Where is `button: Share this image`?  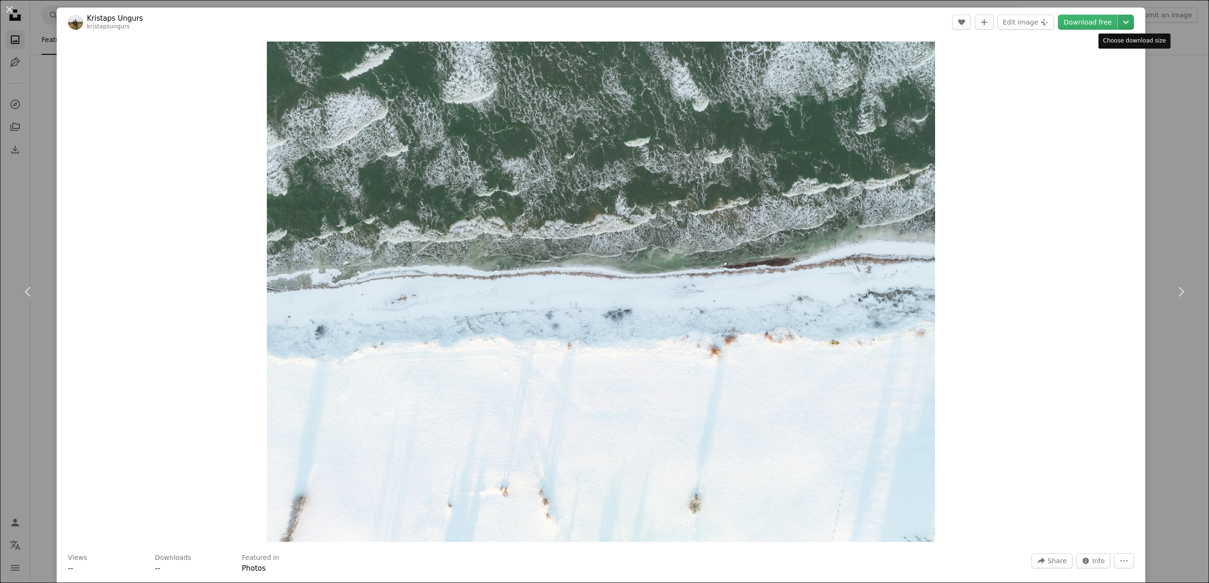 button: Share this image is located at coordinates (1052, 561).